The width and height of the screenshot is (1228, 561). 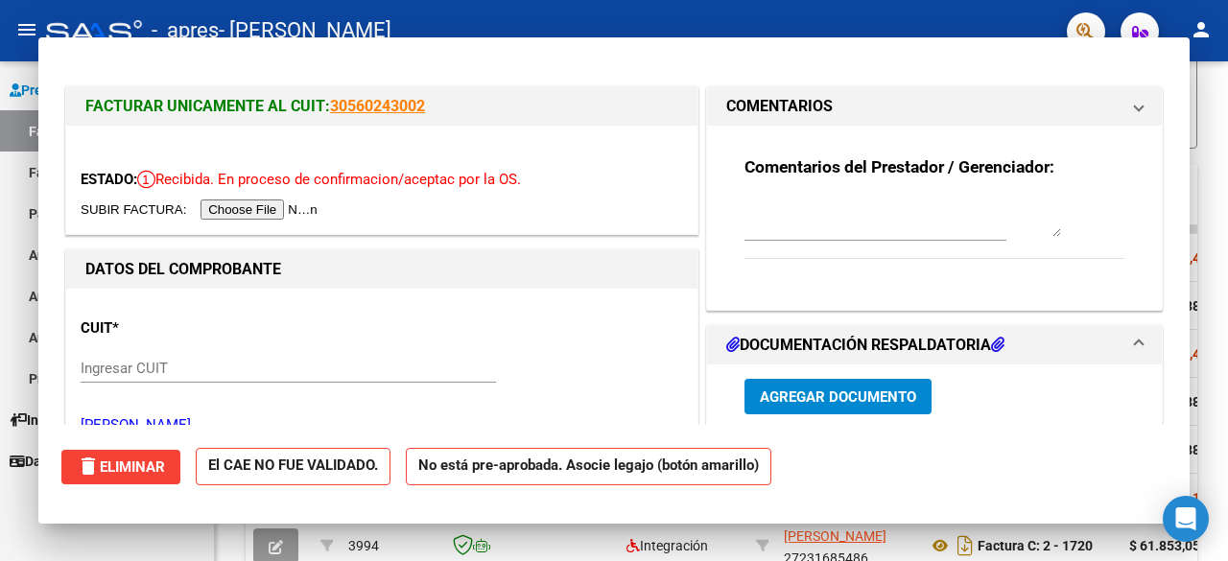 I want to click on strong: $ 61.853,05, so click(x=1165, y=546).